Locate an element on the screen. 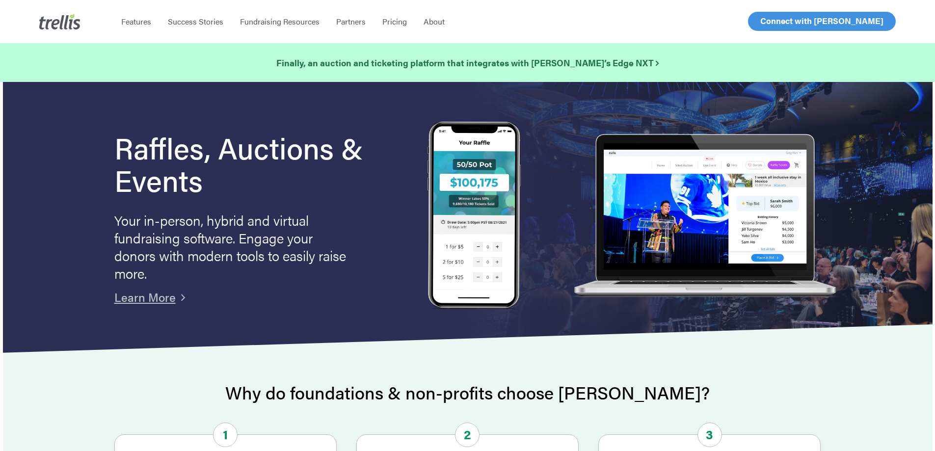 Image resolution: width=935 pixels, height=451 pixels. span: Features is located at coordinates (136, 21).